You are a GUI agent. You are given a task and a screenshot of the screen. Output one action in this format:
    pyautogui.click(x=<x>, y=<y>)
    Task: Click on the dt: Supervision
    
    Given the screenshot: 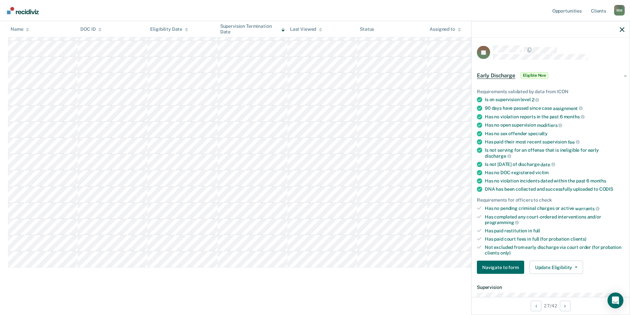 What is the action you would take?
    pyautogui.click(x=551, y=287)
    